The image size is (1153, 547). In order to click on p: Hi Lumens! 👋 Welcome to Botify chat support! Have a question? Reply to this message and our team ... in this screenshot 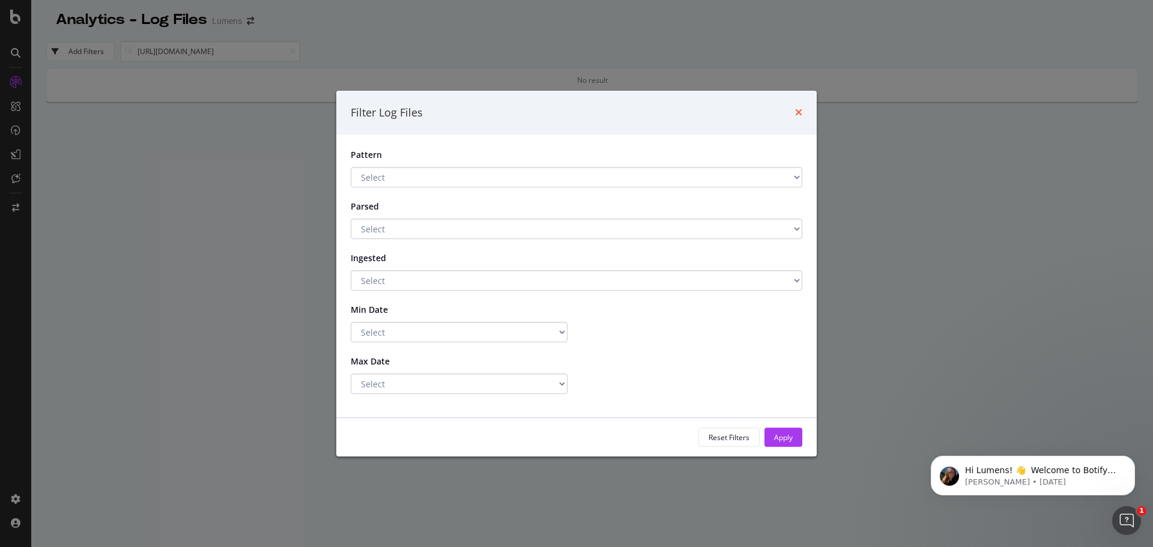, I will do `click(130, 40)`.